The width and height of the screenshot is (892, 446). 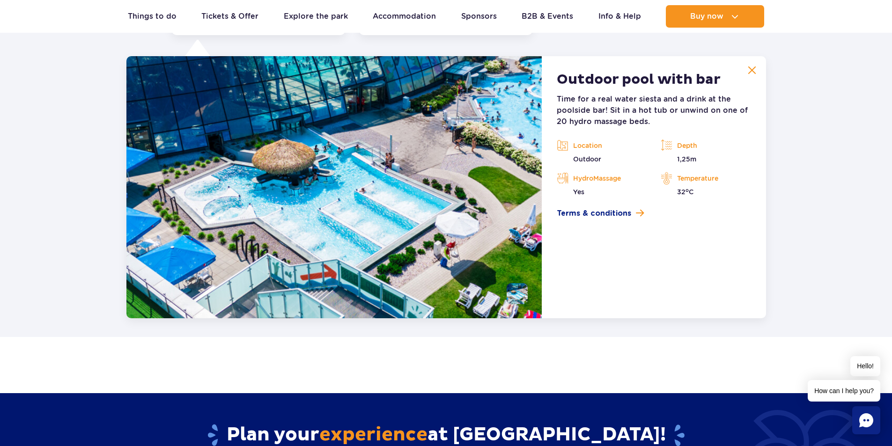 I want to click on a: Accommodation, so click(x=404, y=16).